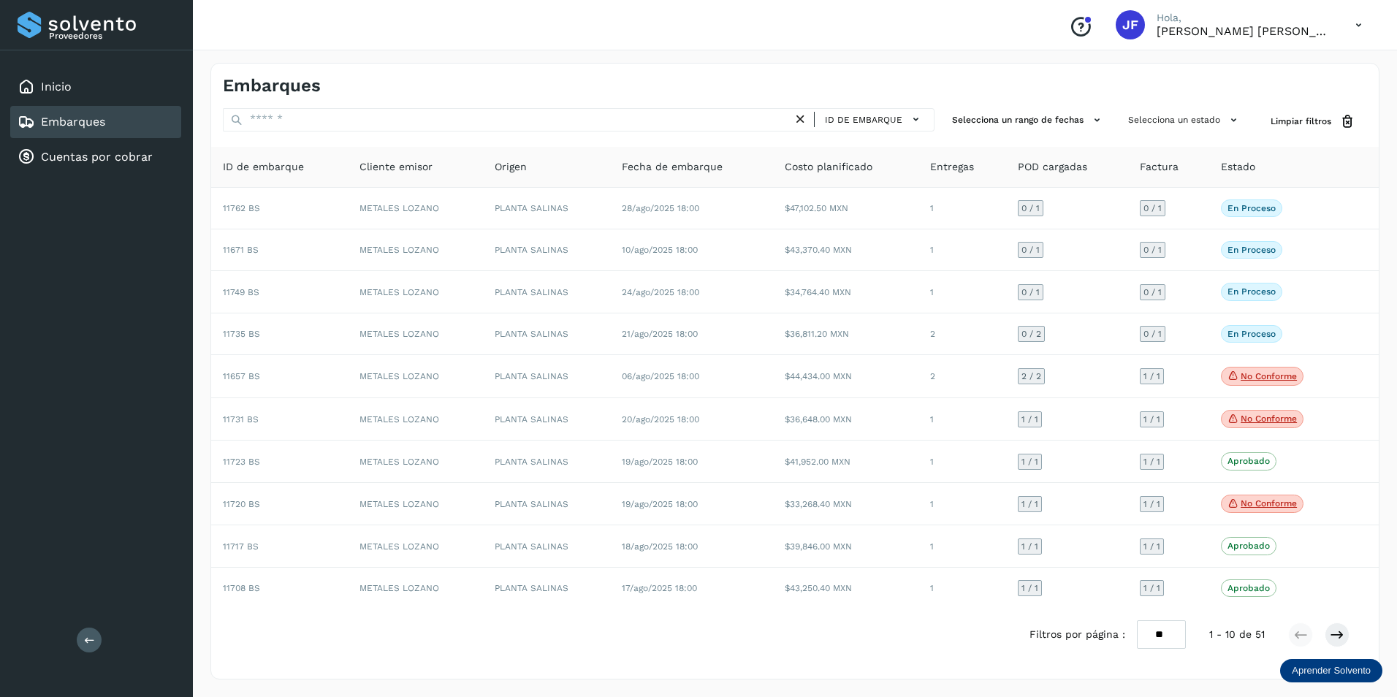 The image size is (1397, 697). Describe the element at coordinates (660, 208) in the screenshot. I see `span: 28/ago/2025 18:00` at that location.